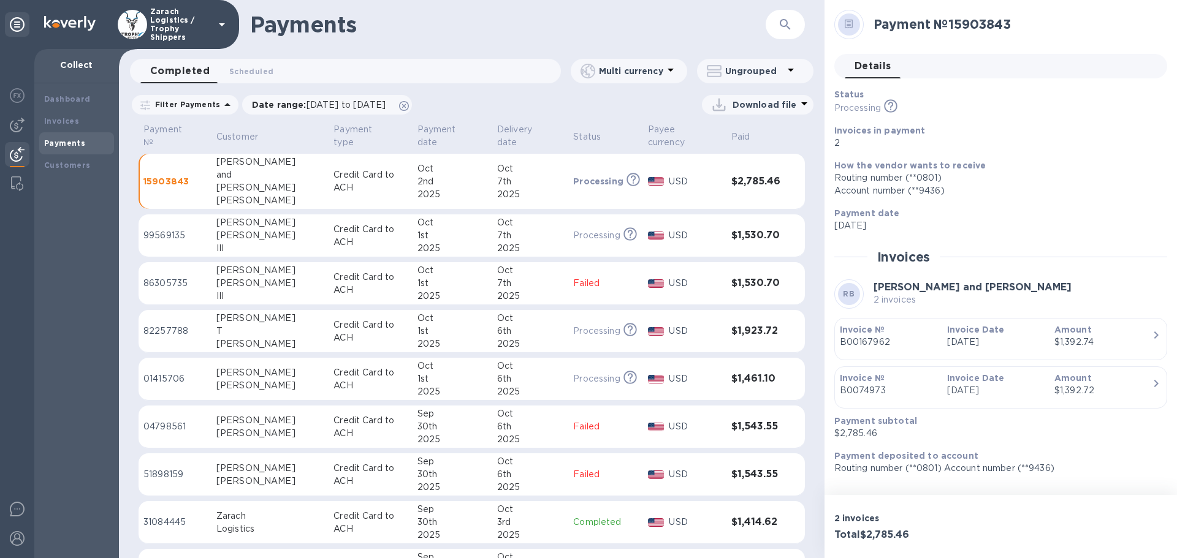  I want to click on div: 3rd, so click(530, 522).